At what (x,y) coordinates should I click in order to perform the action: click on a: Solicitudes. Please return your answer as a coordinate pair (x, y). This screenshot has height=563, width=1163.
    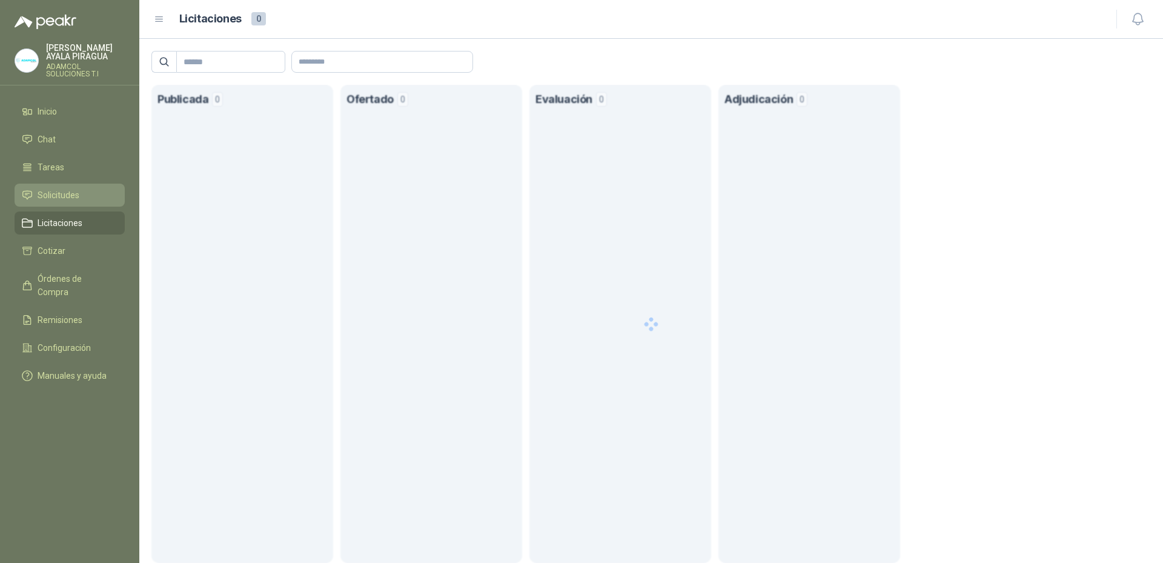
    Looking at the image, I should click on (70, 195).